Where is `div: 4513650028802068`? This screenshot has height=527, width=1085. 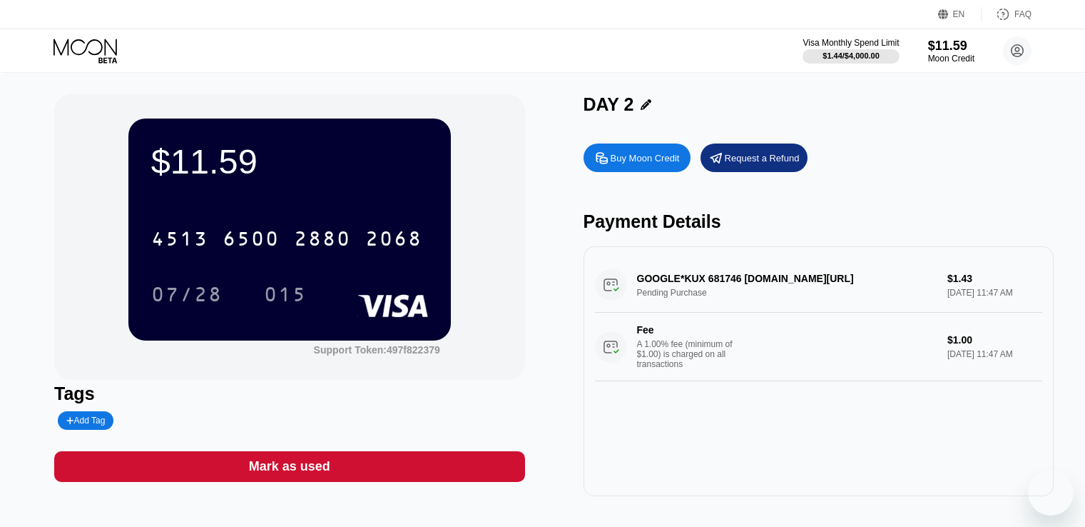
div: 4513650028802068 is located at coordinates (287, 238).